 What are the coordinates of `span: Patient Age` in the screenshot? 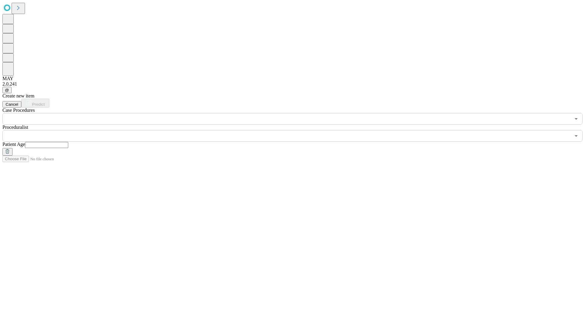 It's located at (14, 144).